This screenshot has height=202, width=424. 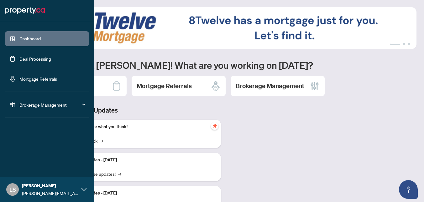 I want to click on button: 1, so click(x=395, y=44).